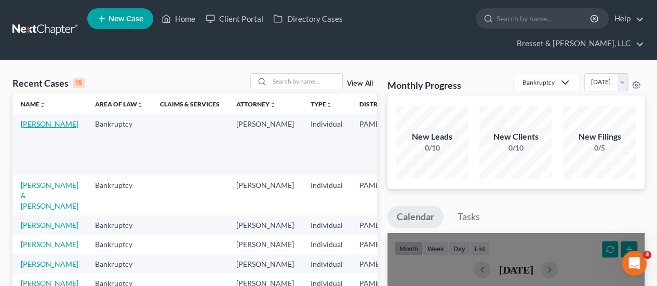  I want to click on a: Tasks, so click(468, 217).